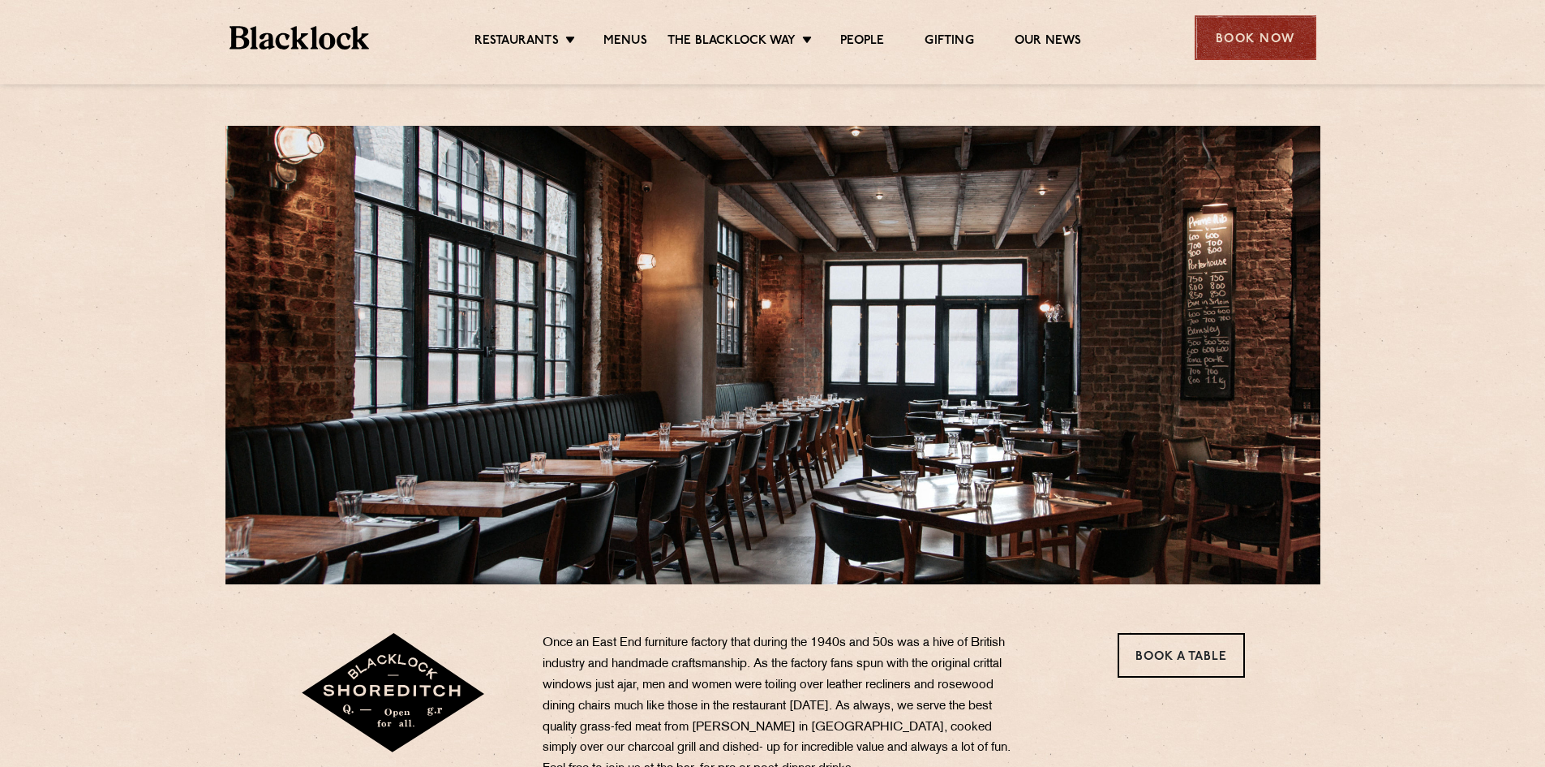 Image resolution: width=1545 pixels, height=767 pixels. Describe the element at coordinates (625, 42) in the screenshot. I see `a: Menus` at that location.